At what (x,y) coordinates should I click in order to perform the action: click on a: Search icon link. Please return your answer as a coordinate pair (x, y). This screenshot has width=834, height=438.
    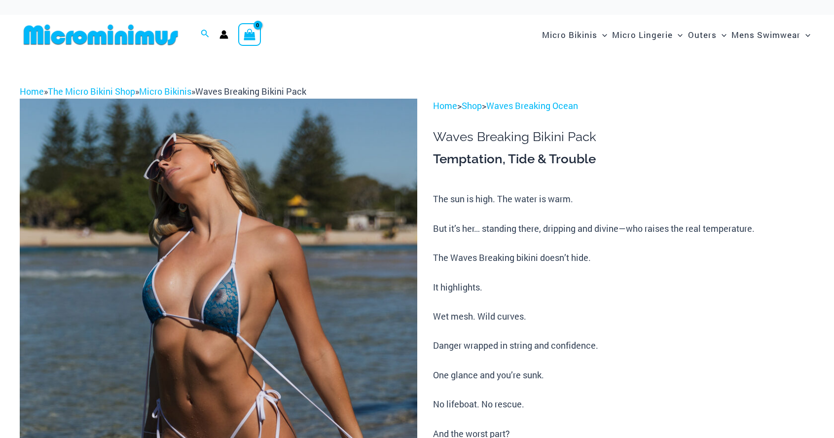
    Looking at the image, I should click on (205, 35).